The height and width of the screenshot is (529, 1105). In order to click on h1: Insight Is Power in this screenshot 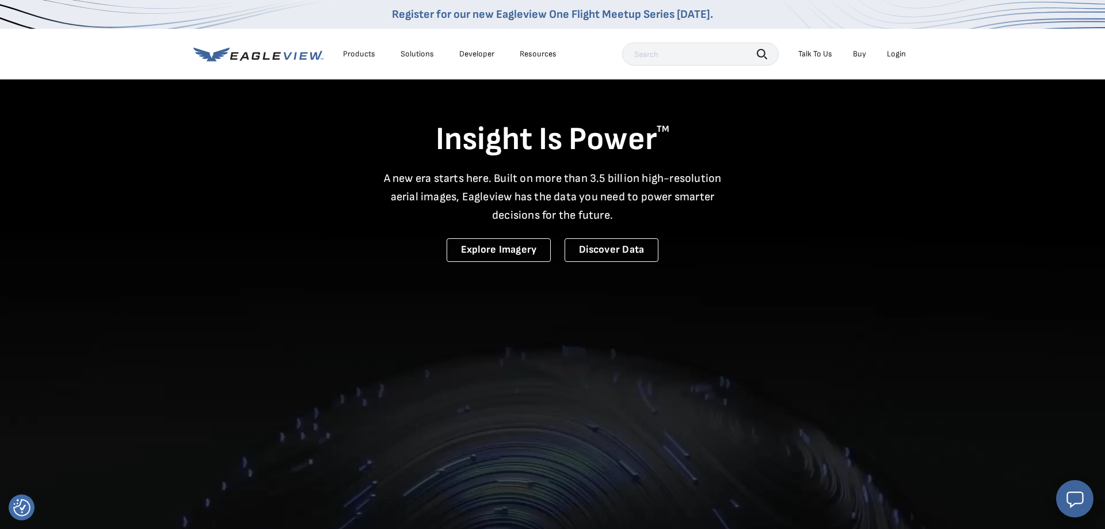, I will do `click(553, 140)`.